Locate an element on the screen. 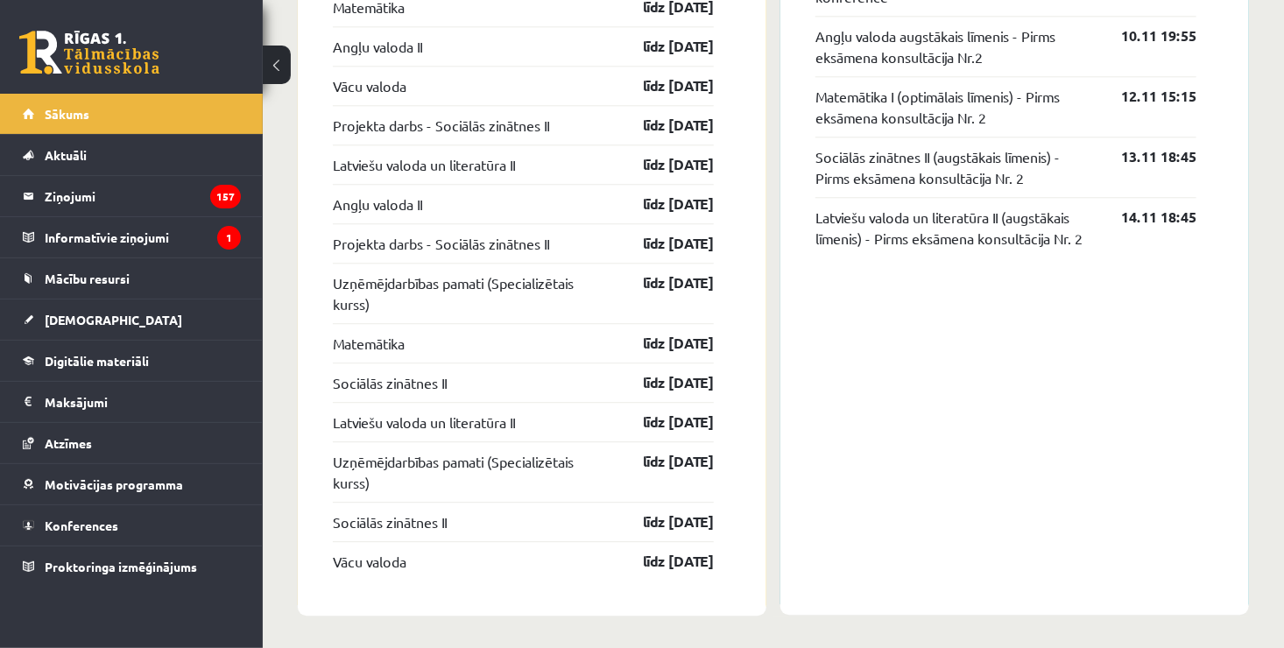  span: Atzīmes is located at coordinates (68, 443).